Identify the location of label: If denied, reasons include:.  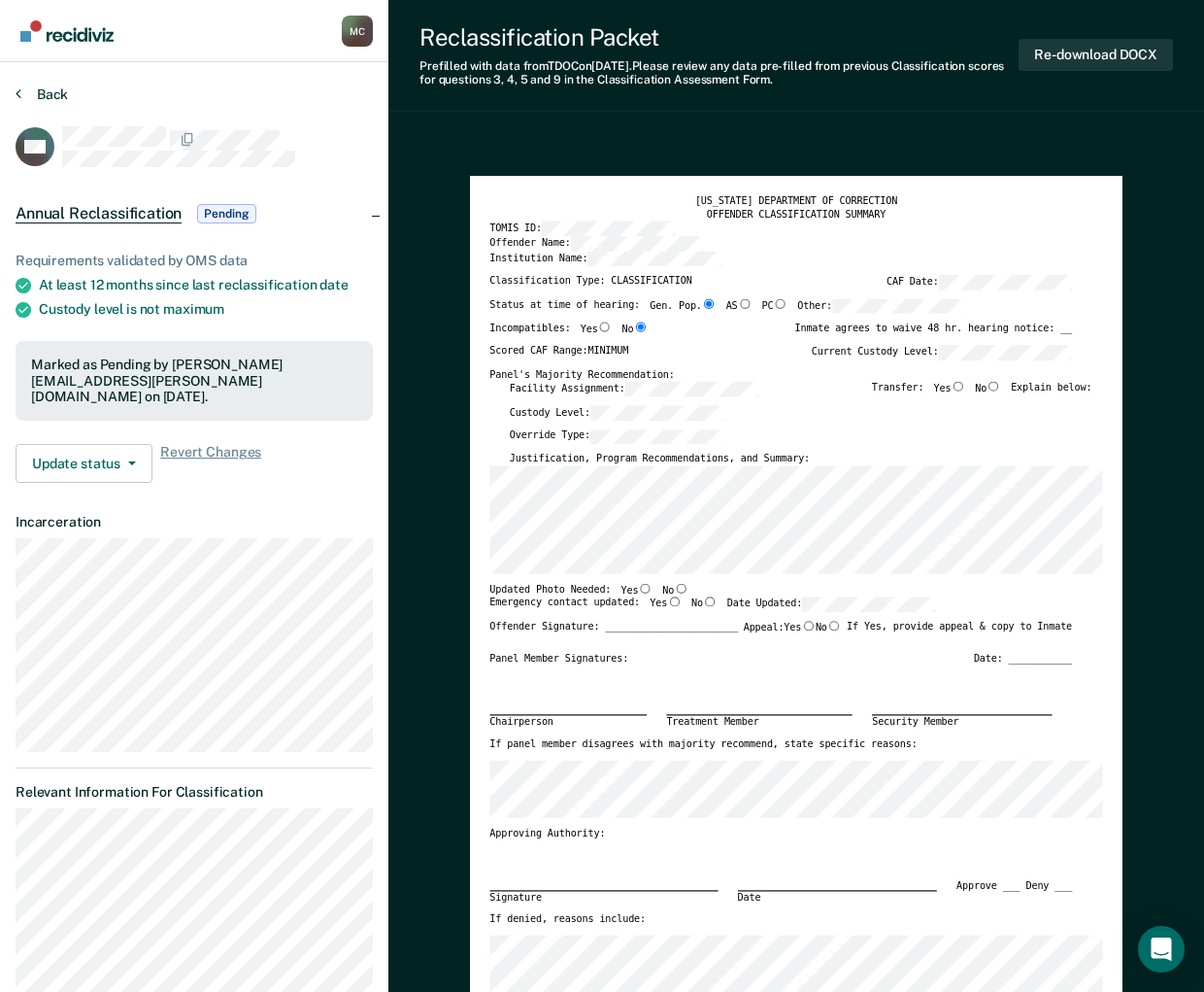
(567, 919).